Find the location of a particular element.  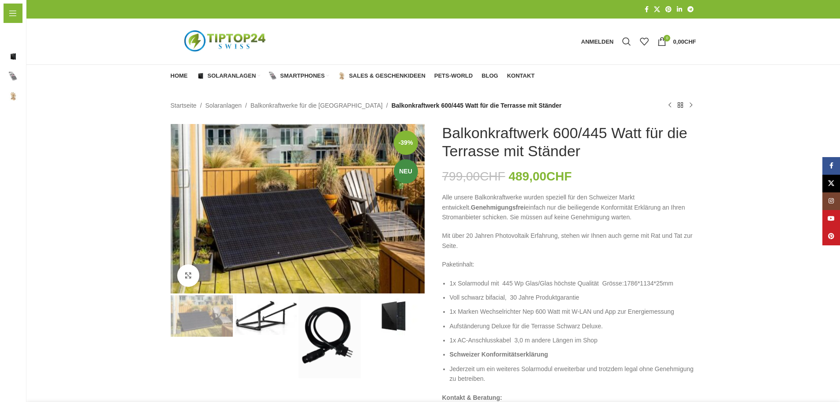

li: Jederzeit um ein weiteres Solarmodul erweiterbar und trotzdem legal ohne Genehmigung zu betreiben. is located at coordinates (573, 374).